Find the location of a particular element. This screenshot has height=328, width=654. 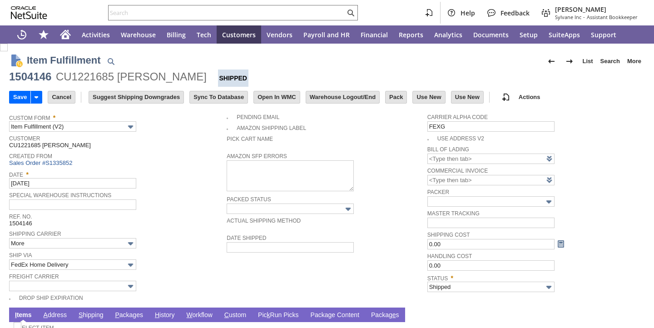

a: Carrier Alpha Code is located at coordinates (457, 117).